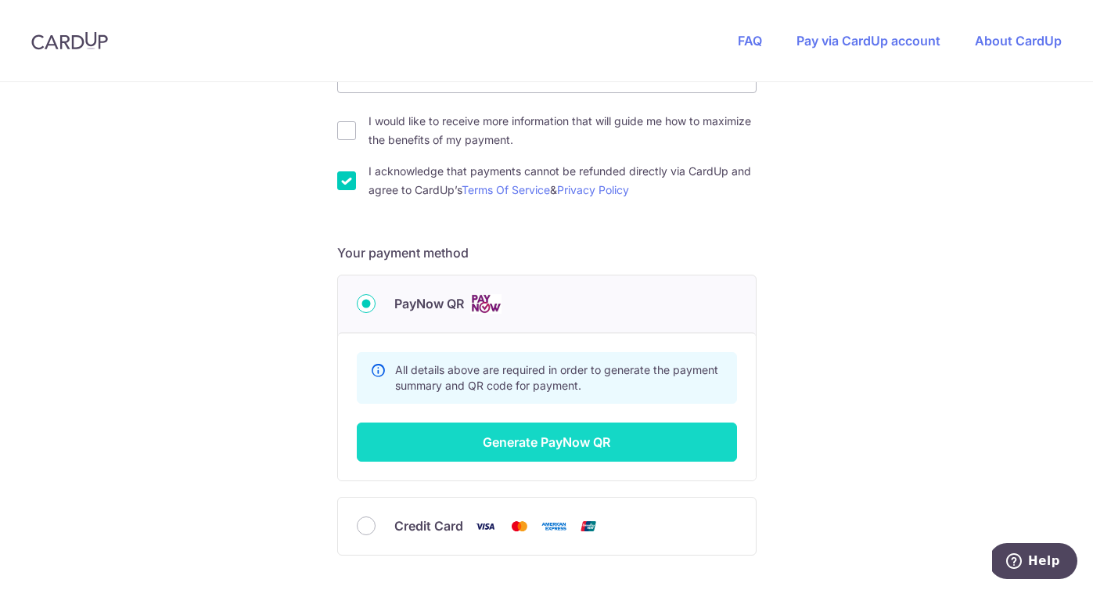  What do you see at coordinates (547, 442) in the screenshot?
I see `button: Generate PayNow QR` at bounding box center [547, 442].